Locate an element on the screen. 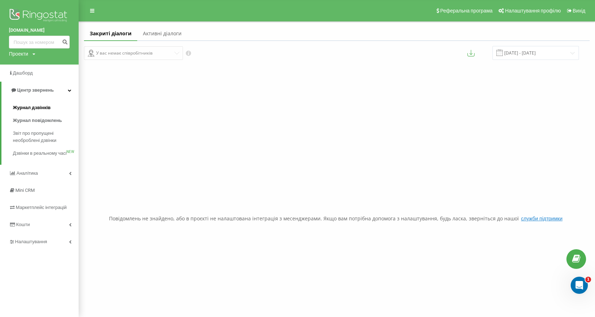 The height and width of the screenshot is (317, 595). span: Налаштування is located at coordinates (31, 242).